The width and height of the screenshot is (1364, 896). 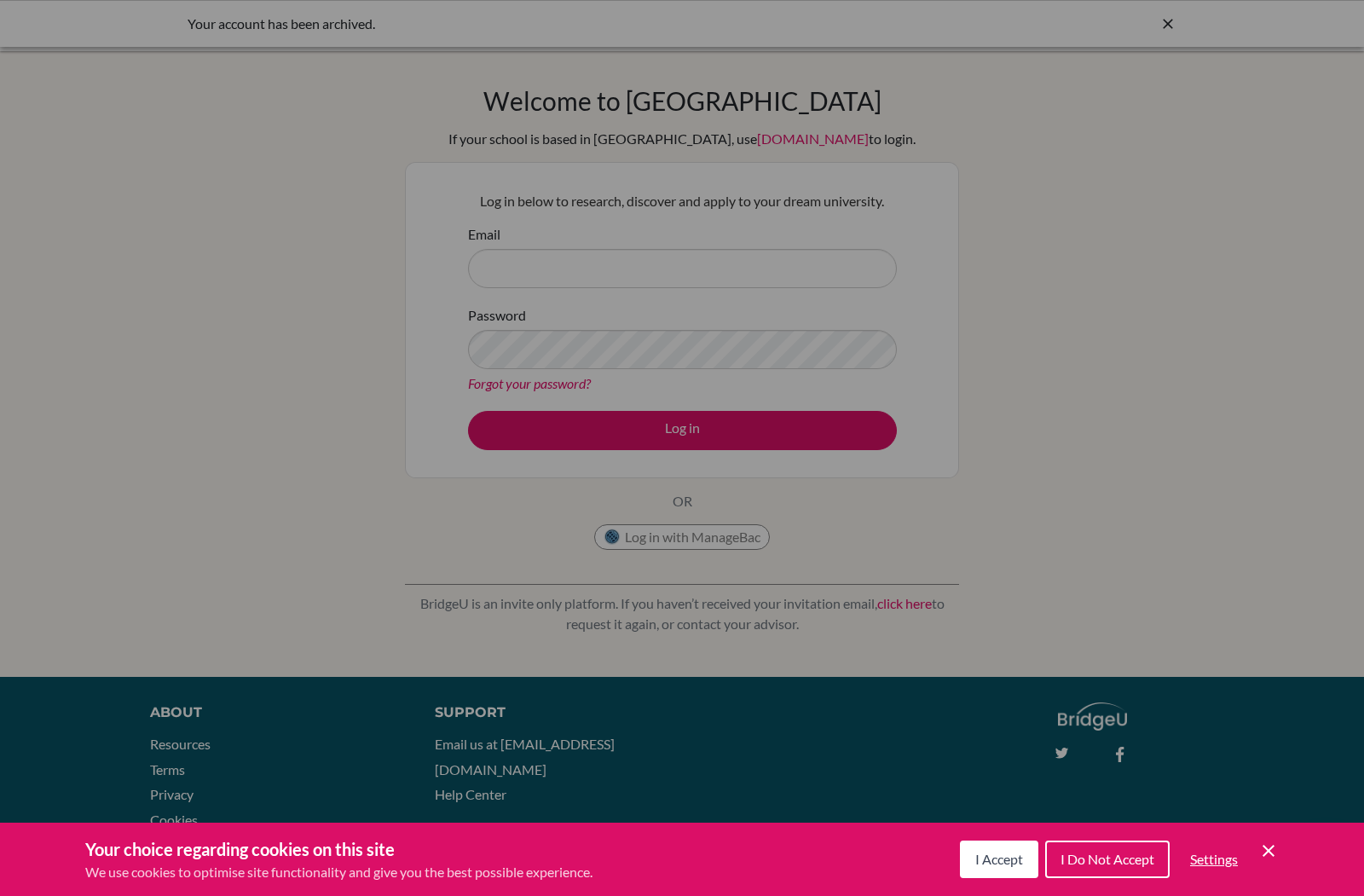 I want to click on button: I Accept, so click(x=999, y=859).